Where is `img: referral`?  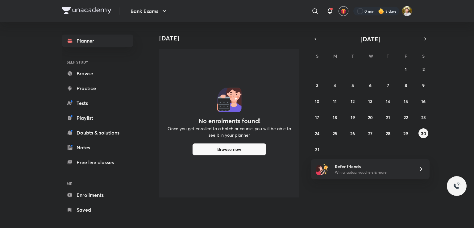
img: referral is located at coordinates (322, 169).